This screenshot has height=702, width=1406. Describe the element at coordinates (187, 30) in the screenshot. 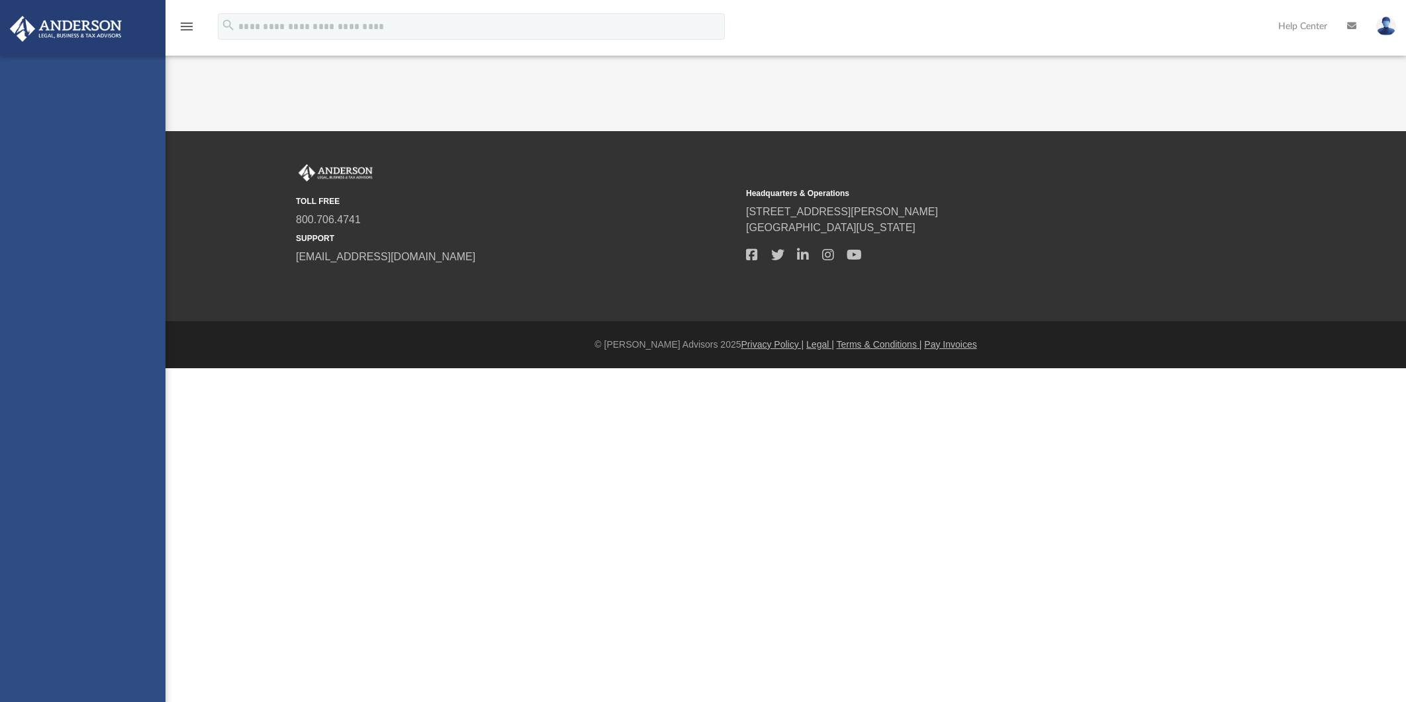

I see `a: menu` at that location.